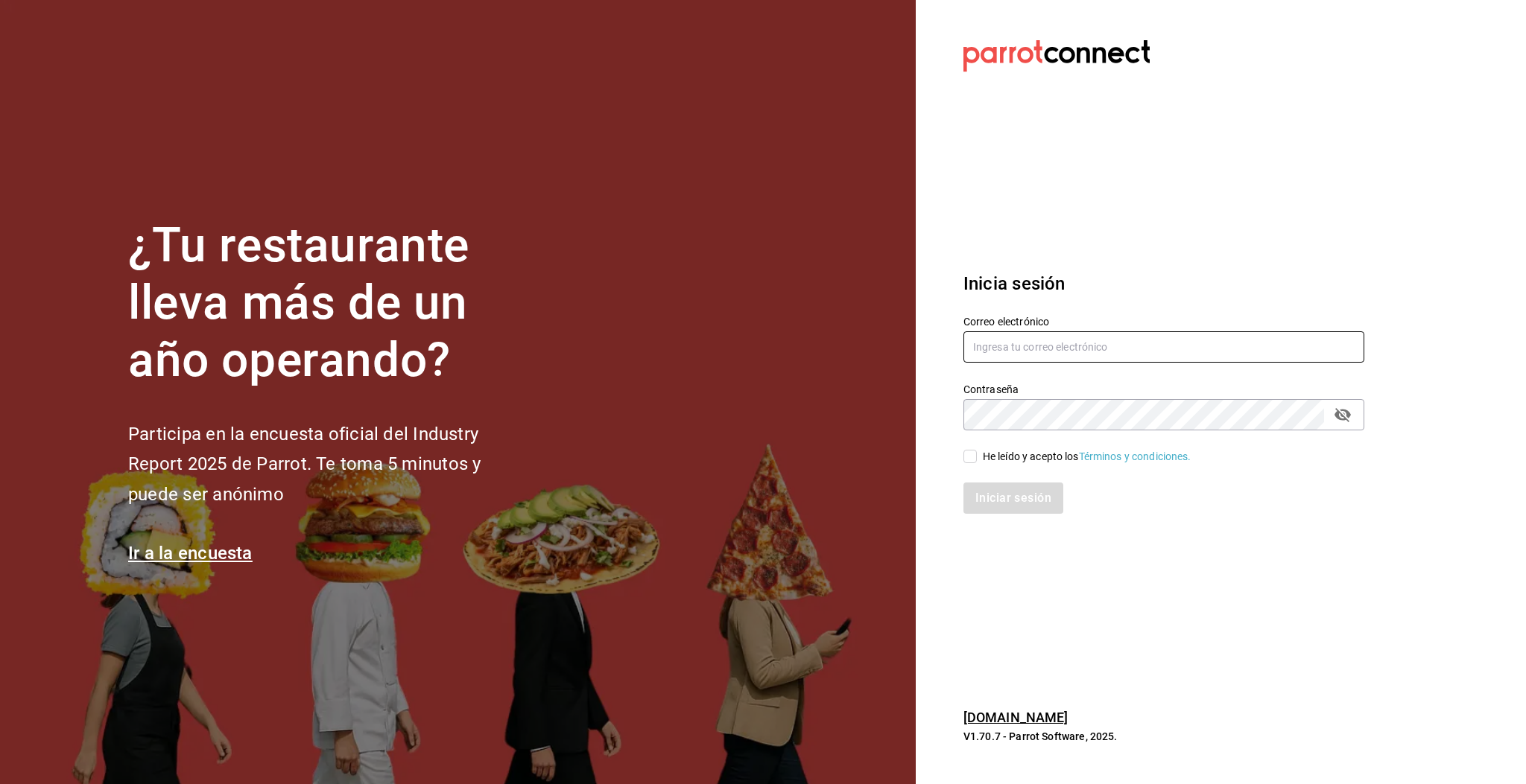 The width and height of the screenshot is (1526, 784). What do you see at coordinates (1164, 284) in the screenshot?
I see `h3: Inicia sesión` at bounding box center [1164, 284].